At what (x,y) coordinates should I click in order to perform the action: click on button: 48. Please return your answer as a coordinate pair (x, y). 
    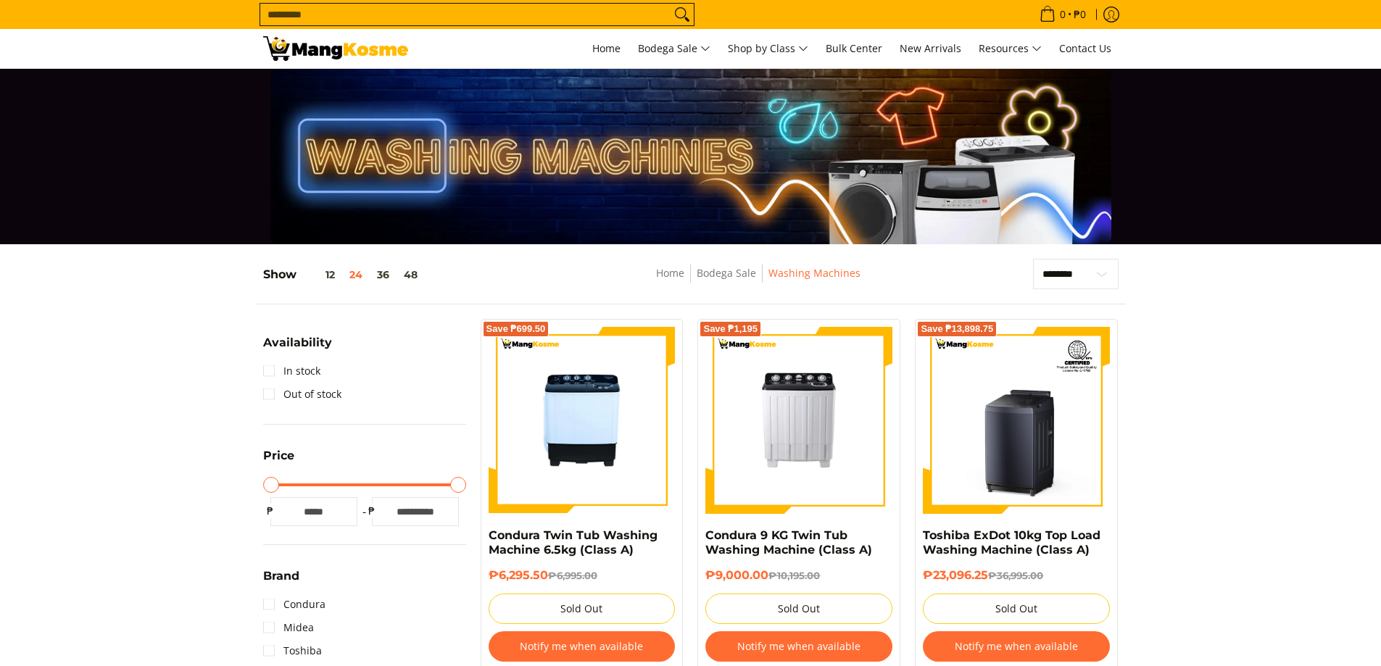
    Looking at the image, I should click on (410, 275).